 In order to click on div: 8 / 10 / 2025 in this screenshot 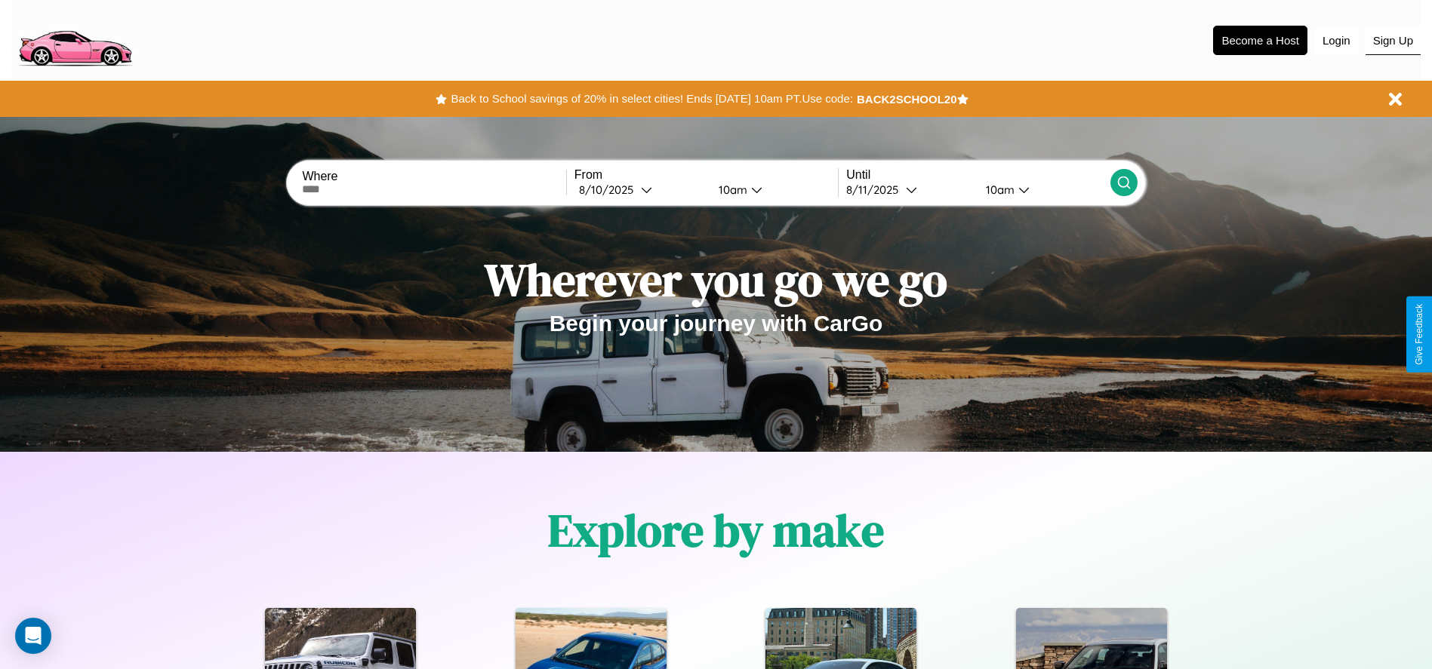, I will do `click(610, 189)`.